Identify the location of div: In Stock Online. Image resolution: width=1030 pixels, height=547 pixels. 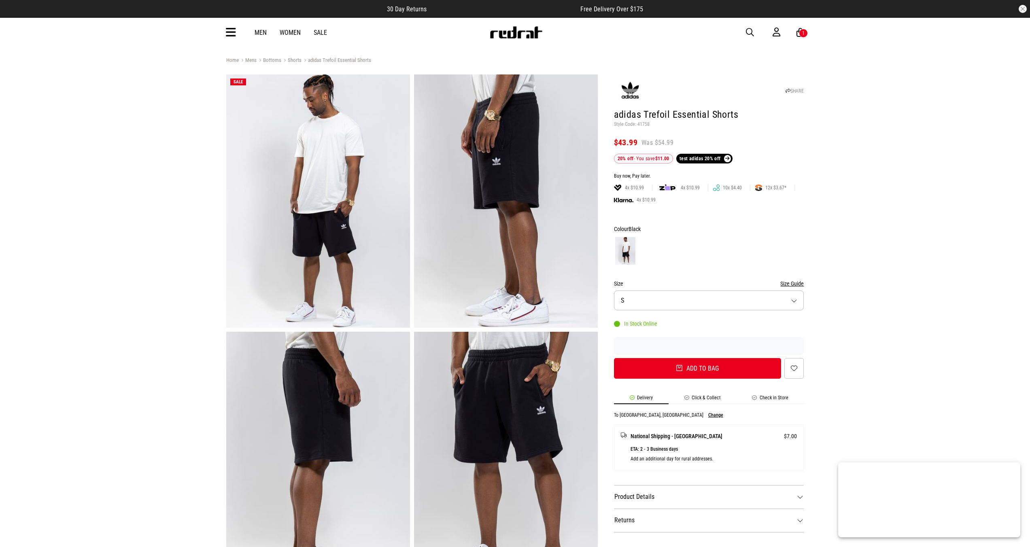
(635, 324).